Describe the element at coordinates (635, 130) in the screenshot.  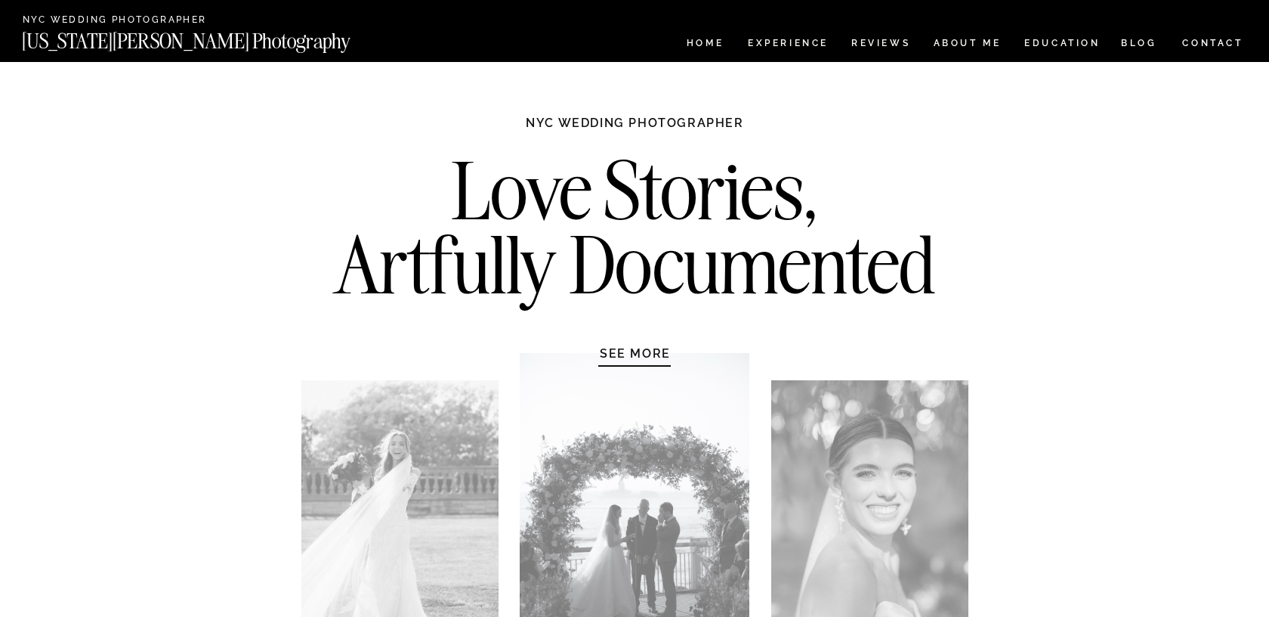
I see `h1: NYC WEDDING PHOTOGRAPHER` at that location.